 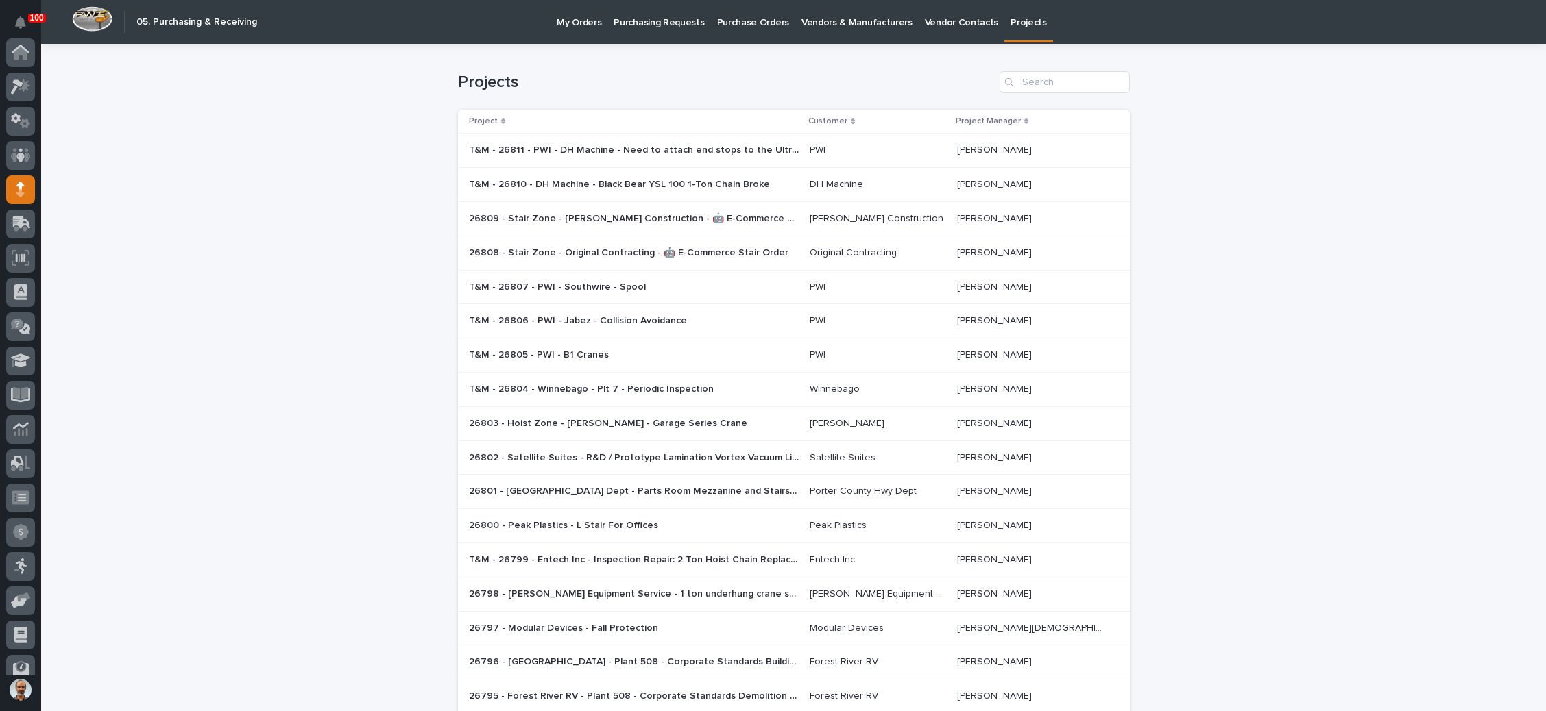 I want to click on p: DH Machine, so click(x=838, y=183).